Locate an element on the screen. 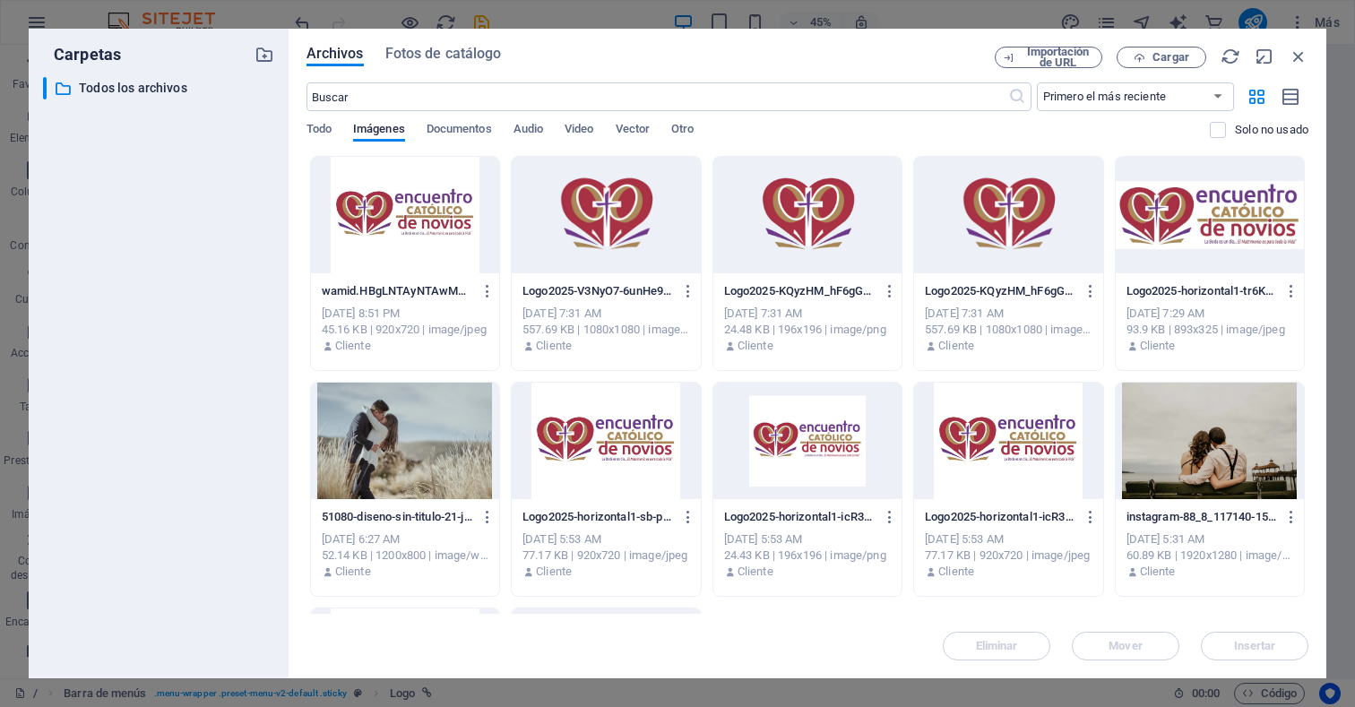 Image resolution: width=1355 pixels, height=707 pixels. div: 52.14 KB | 1200x800 | image/webp is located at coordinates (405, 555).